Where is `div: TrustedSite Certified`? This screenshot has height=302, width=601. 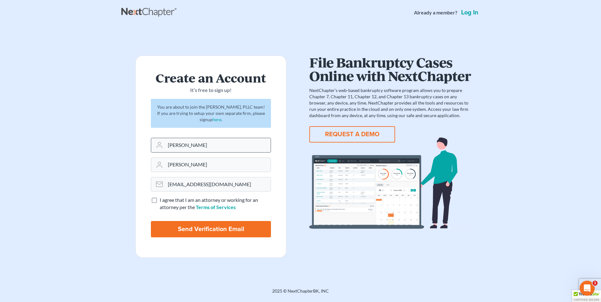
div: TrustedSite Certified is located at coordinates (586, 296).